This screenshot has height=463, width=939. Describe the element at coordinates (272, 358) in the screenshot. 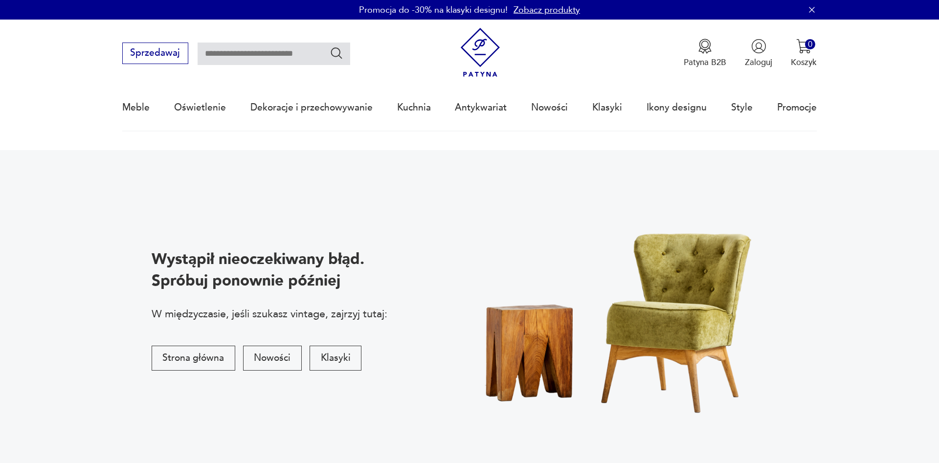

I see `button: Nowości` at that location.